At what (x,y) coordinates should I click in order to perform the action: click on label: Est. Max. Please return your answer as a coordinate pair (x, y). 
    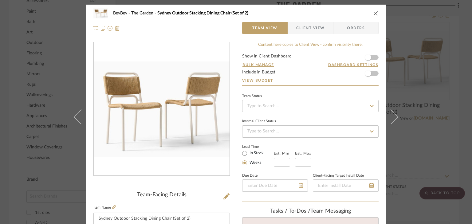
    Looking at the image, I should click on (303, 153).